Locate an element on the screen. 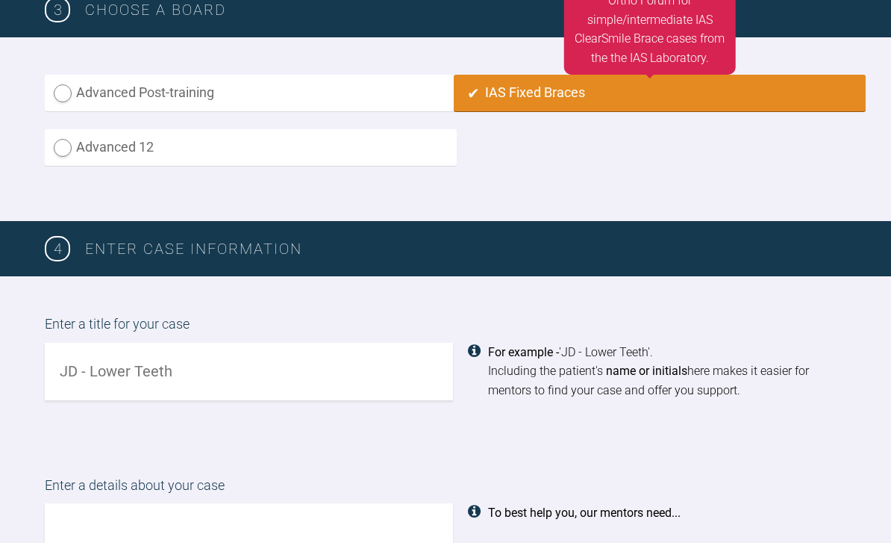  strong: To best help you, our mentors need... is located at coordinates (584, 512).